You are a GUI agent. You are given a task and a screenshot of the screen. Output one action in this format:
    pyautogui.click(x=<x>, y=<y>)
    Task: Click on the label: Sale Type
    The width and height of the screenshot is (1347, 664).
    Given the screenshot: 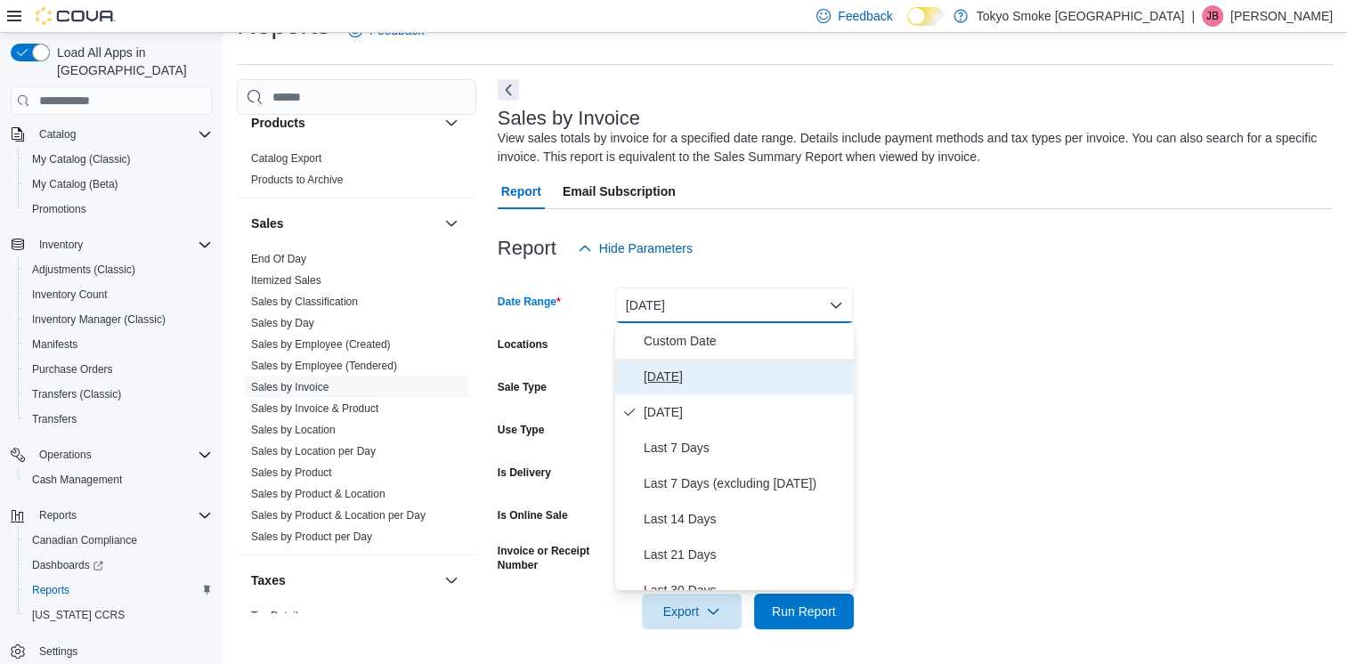 What is the action you would take?
    pyautogui.click(x=522, y=387)
    